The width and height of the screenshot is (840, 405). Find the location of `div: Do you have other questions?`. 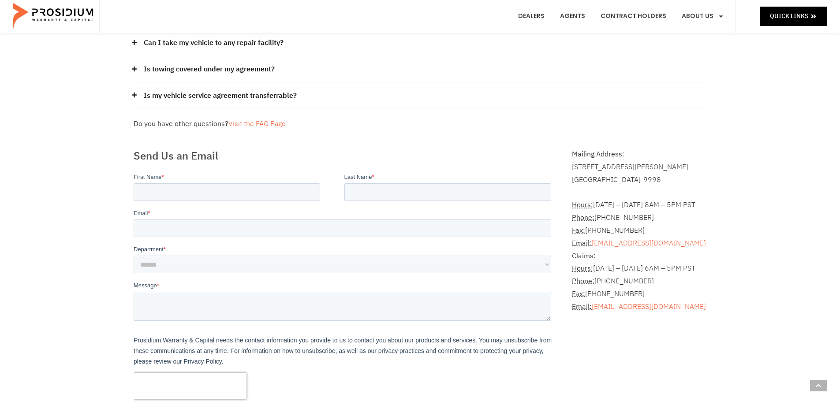

div: Do you have other questions? is located at coordinates (420, 124).